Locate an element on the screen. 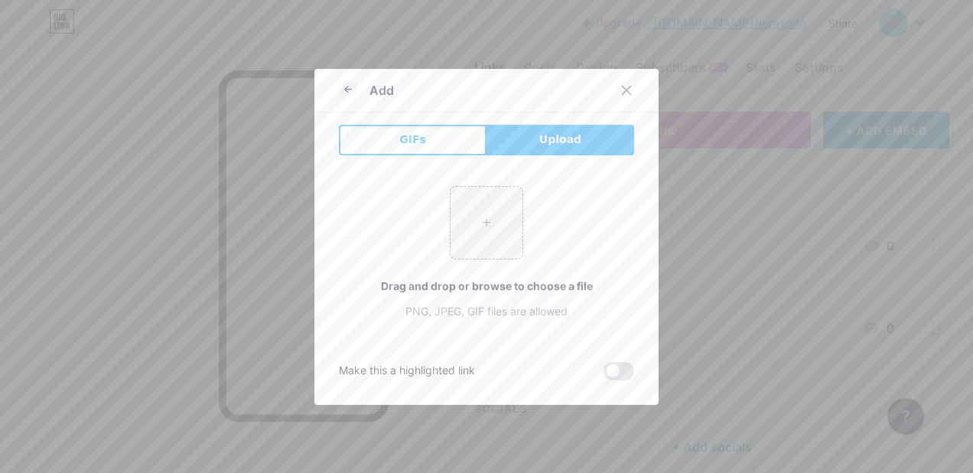  div: Add is located at coordinates (382, 90).